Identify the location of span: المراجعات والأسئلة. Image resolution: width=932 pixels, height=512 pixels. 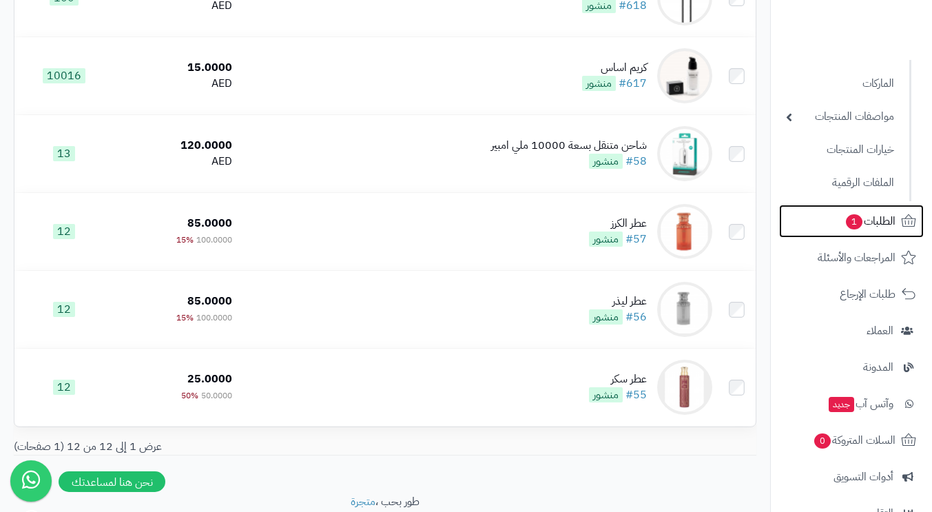
(856, 258).